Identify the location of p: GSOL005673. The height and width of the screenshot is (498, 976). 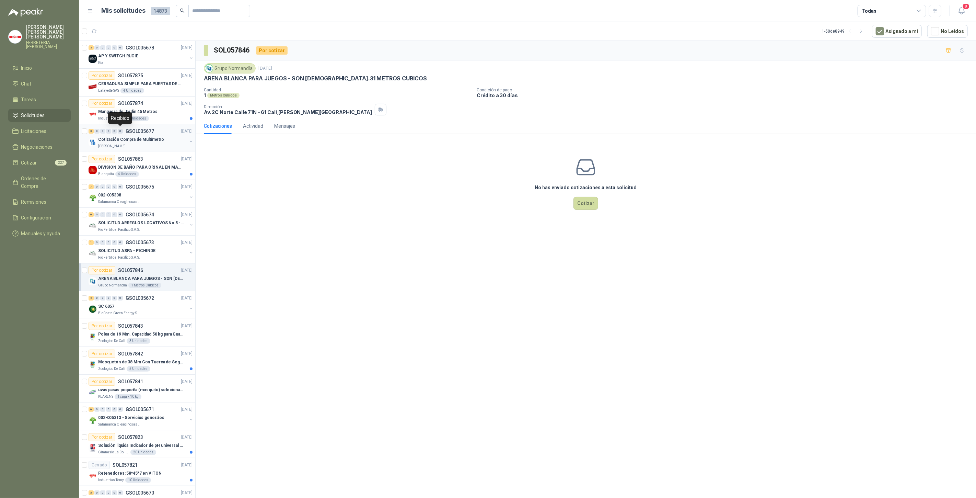
(140, 242).